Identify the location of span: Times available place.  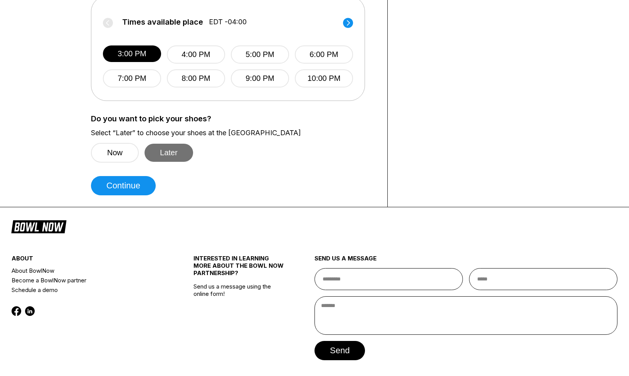
(163, 22).